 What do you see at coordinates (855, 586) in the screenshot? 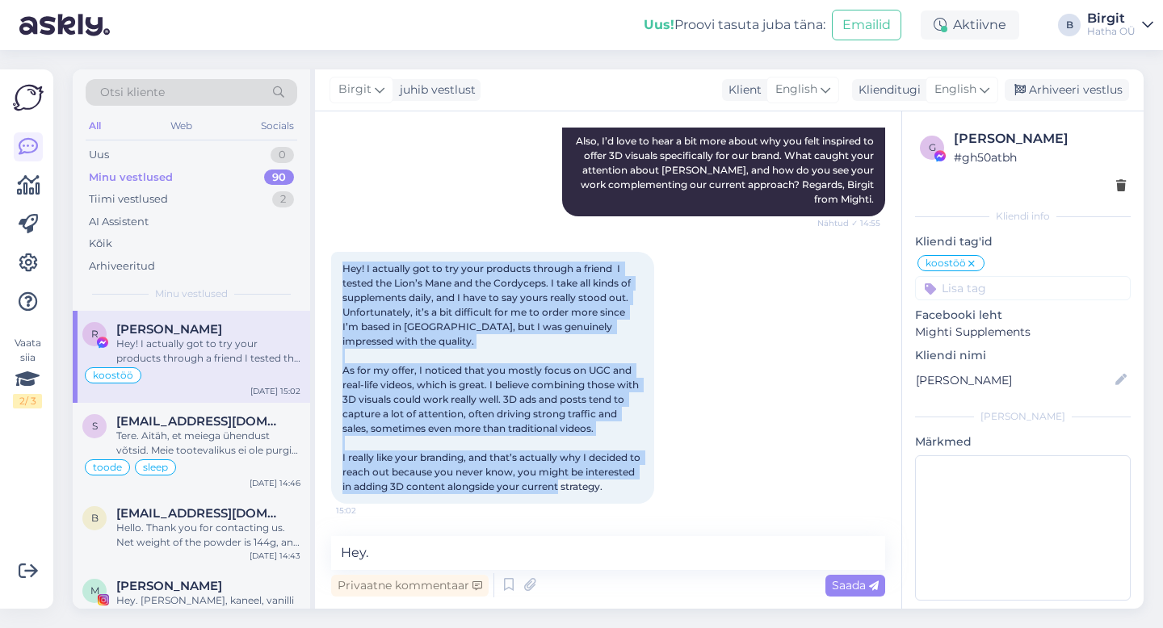
I see `span: Saada` at bounding box center [855, 586].